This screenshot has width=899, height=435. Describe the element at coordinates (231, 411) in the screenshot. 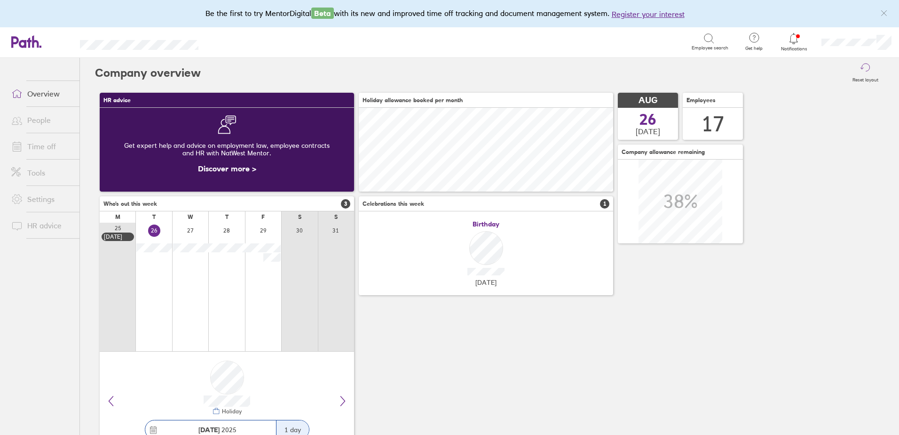

I see `div: Holiday` at that location.